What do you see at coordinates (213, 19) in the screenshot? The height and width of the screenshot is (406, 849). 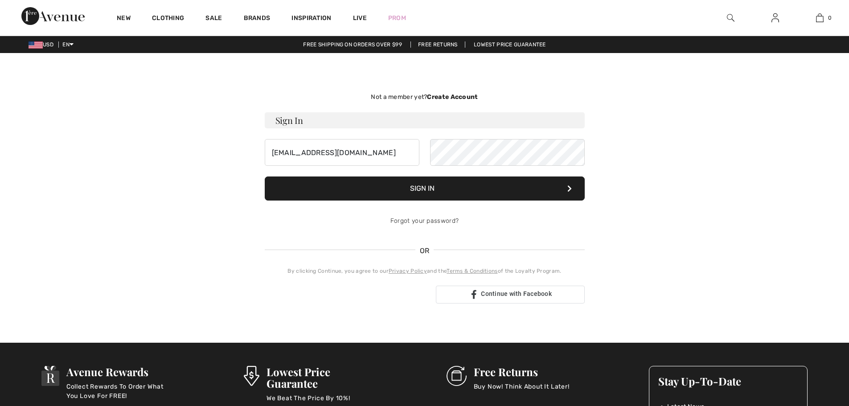 I see `a: Sale` at bounding box center [213, 19].